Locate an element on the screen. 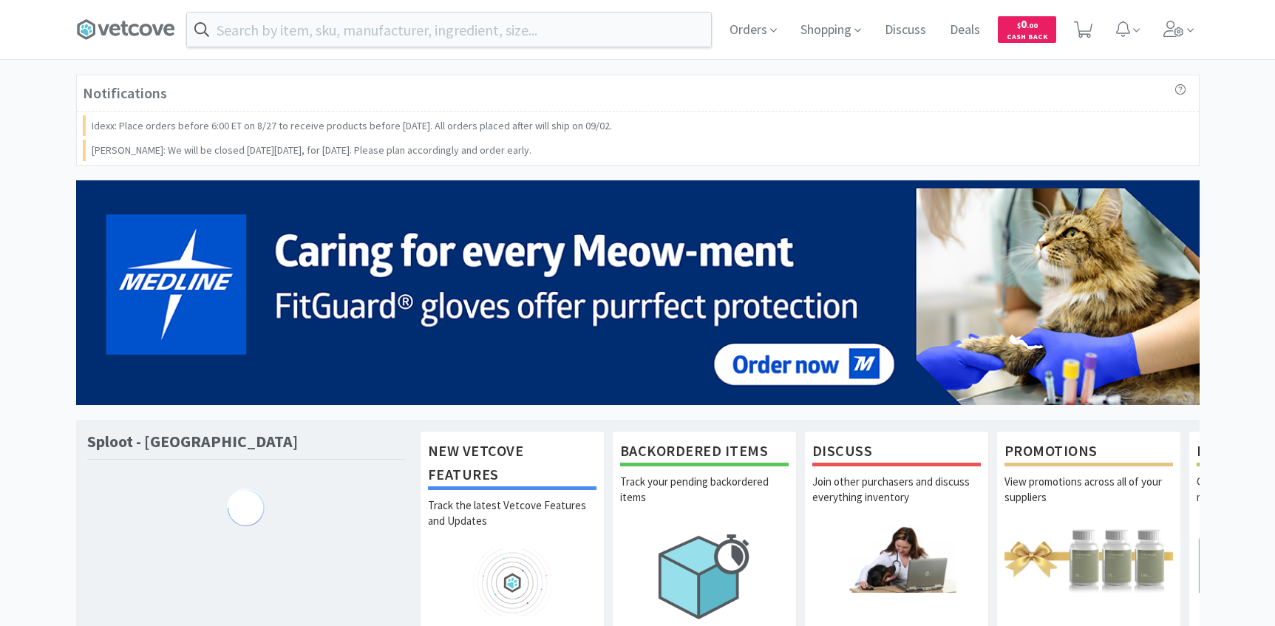  h1: Promotions is located at coordinates (1089, 452).